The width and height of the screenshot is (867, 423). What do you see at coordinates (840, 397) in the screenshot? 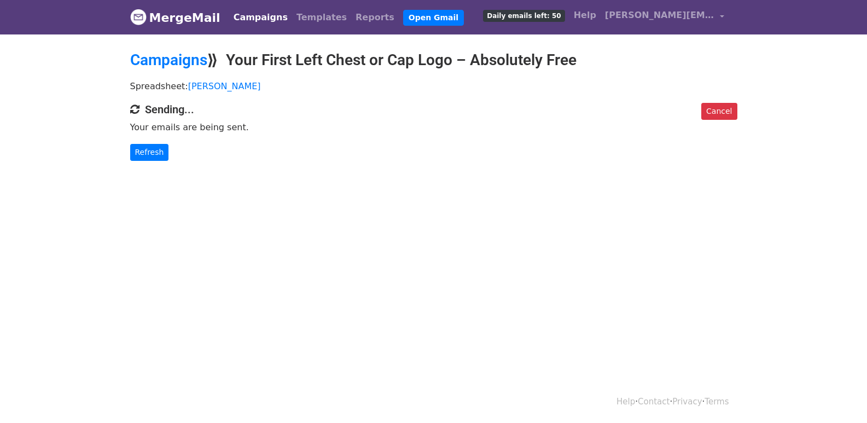
I see `div: Chat Widget` at bounding box center [840, 397].